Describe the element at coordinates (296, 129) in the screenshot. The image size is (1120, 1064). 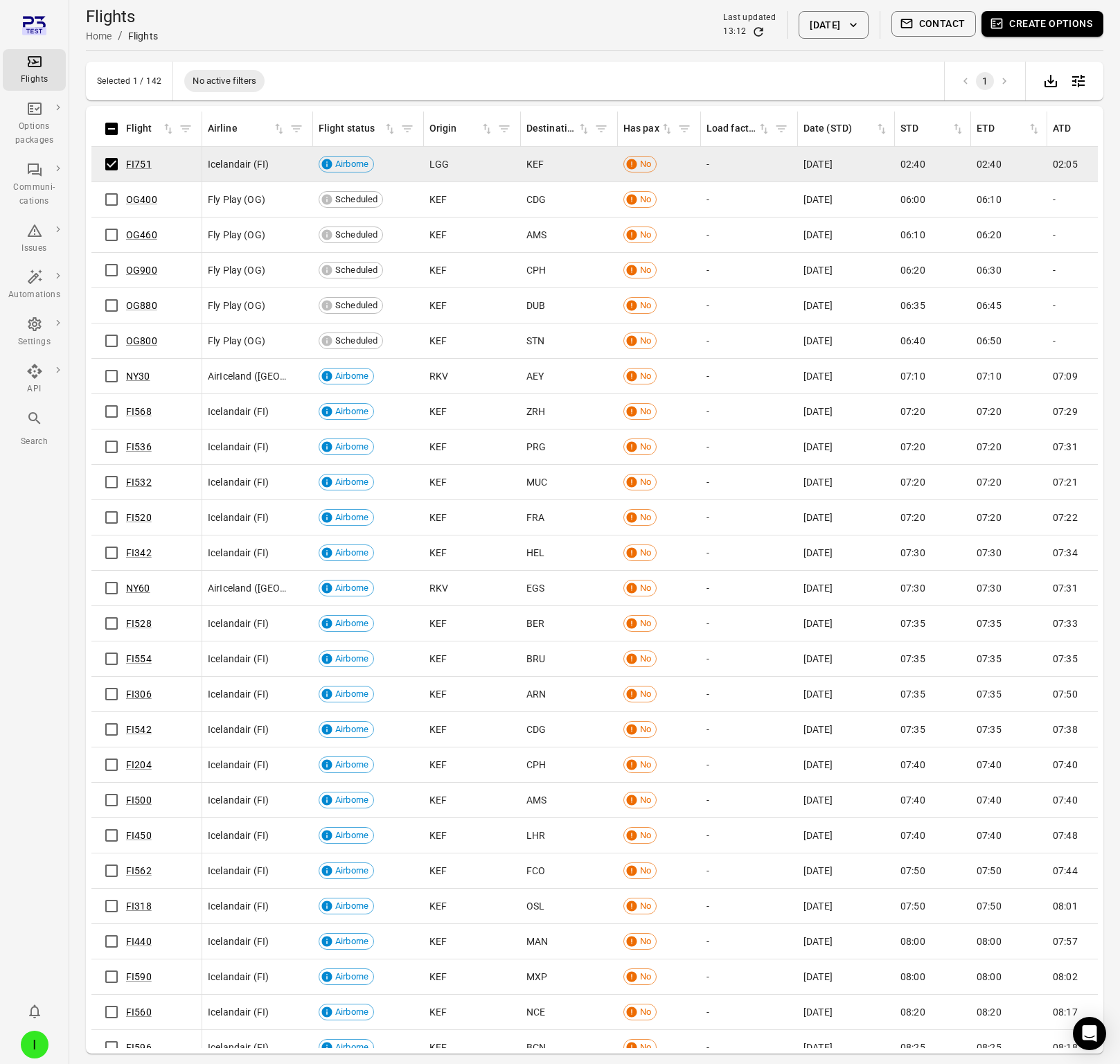
I see `span: Filter by airline` at that location.